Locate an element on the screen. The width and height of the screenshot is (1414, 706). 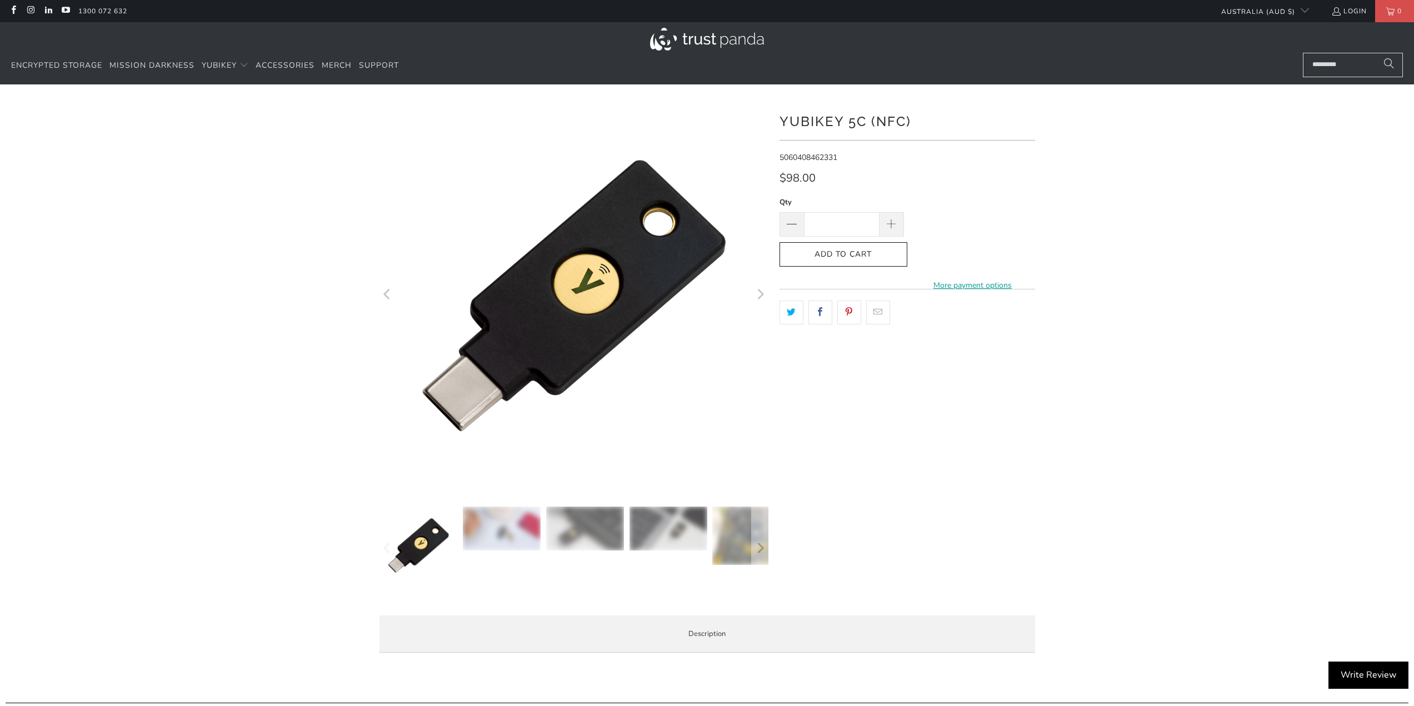
a: Trust Panda Australia on Instagram is located at coordinates (30, 11).